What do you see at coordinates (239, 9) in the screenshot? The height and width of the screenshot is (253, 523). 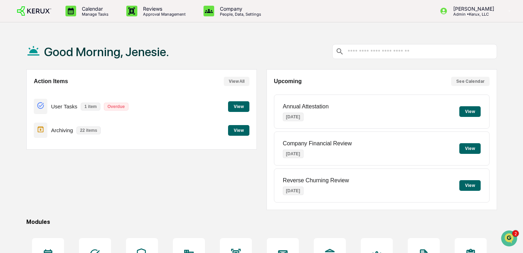 I see `p: Company` at bounding box center [239, 9].